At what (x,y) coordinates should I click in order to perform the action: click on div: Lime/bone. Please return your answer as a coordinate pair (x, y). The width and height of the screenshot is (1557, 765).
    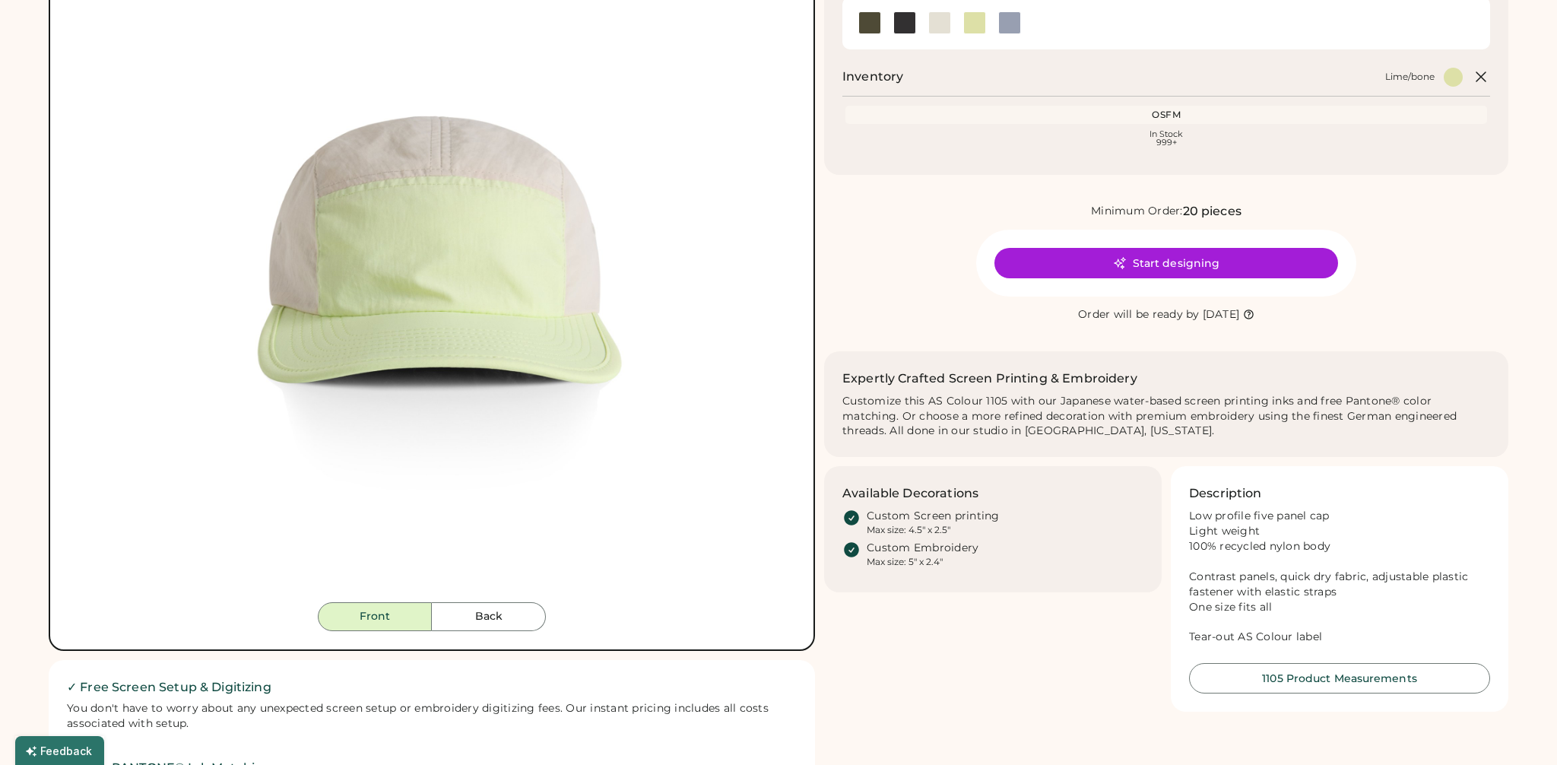
    Looking at the image, I should click on (1409, 77).